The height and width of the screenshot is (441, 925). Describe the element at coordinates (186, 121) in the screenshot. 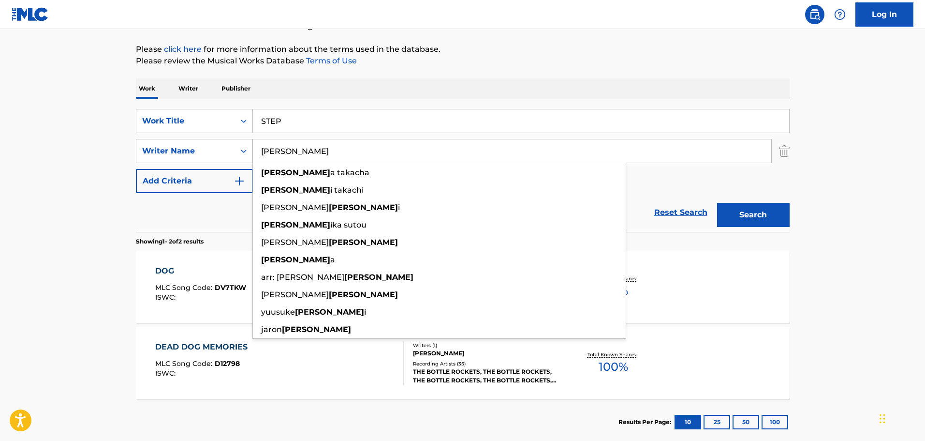

I see `div: Work Title` at that location.